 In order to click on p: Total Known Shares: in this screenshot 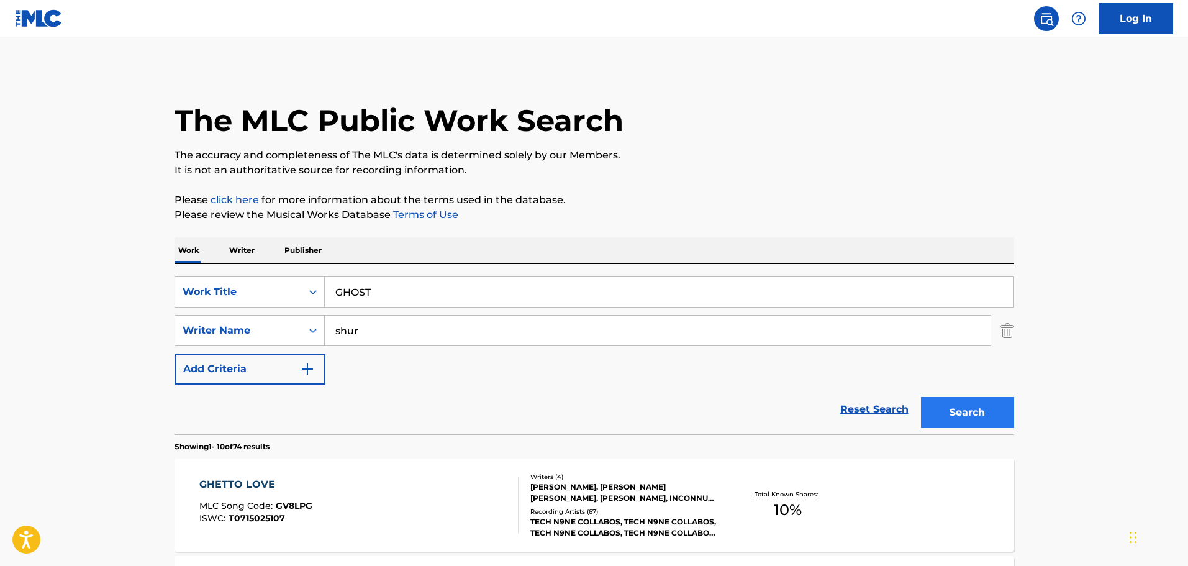, I will do `click(788, 494)`.